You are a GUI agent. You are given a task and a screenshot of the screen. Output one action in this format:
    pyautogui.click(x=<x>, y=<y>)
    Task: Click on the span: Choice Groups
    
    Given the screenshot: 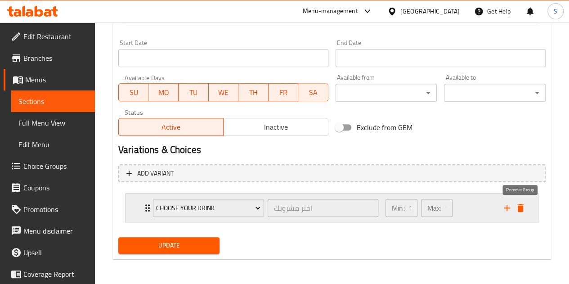 What is the action you would take?
    pyautogui.click(x=55, y=166)
    